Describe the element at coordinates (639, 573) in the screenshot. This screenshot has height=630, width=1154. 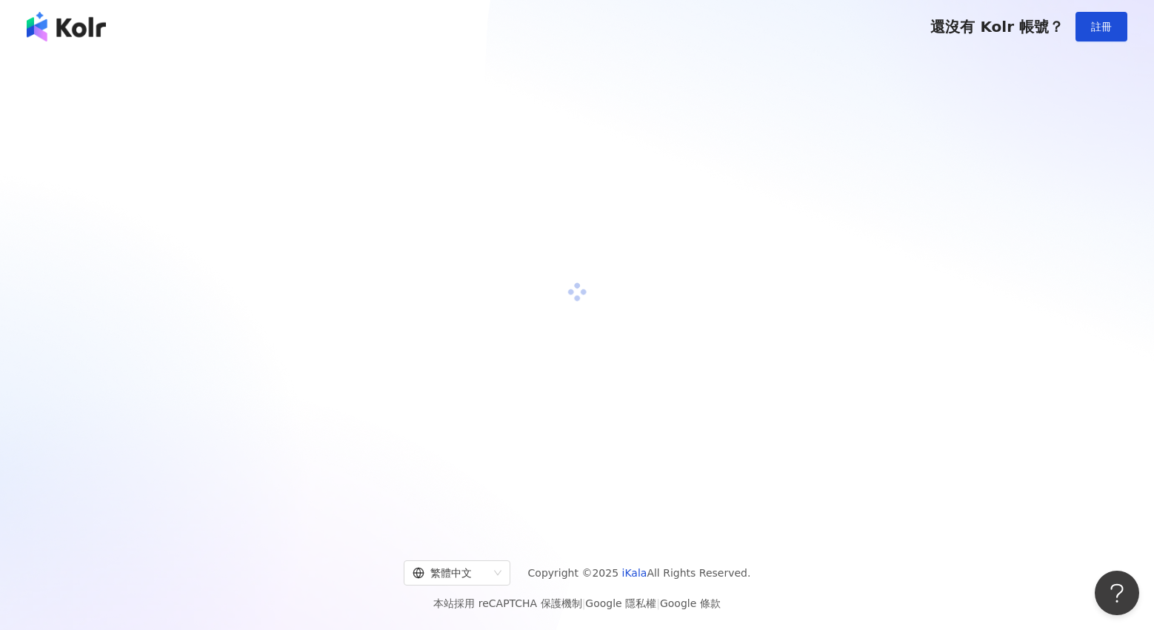
I see `span: Copyright © 2025 All Rights Reserved.` at that location.